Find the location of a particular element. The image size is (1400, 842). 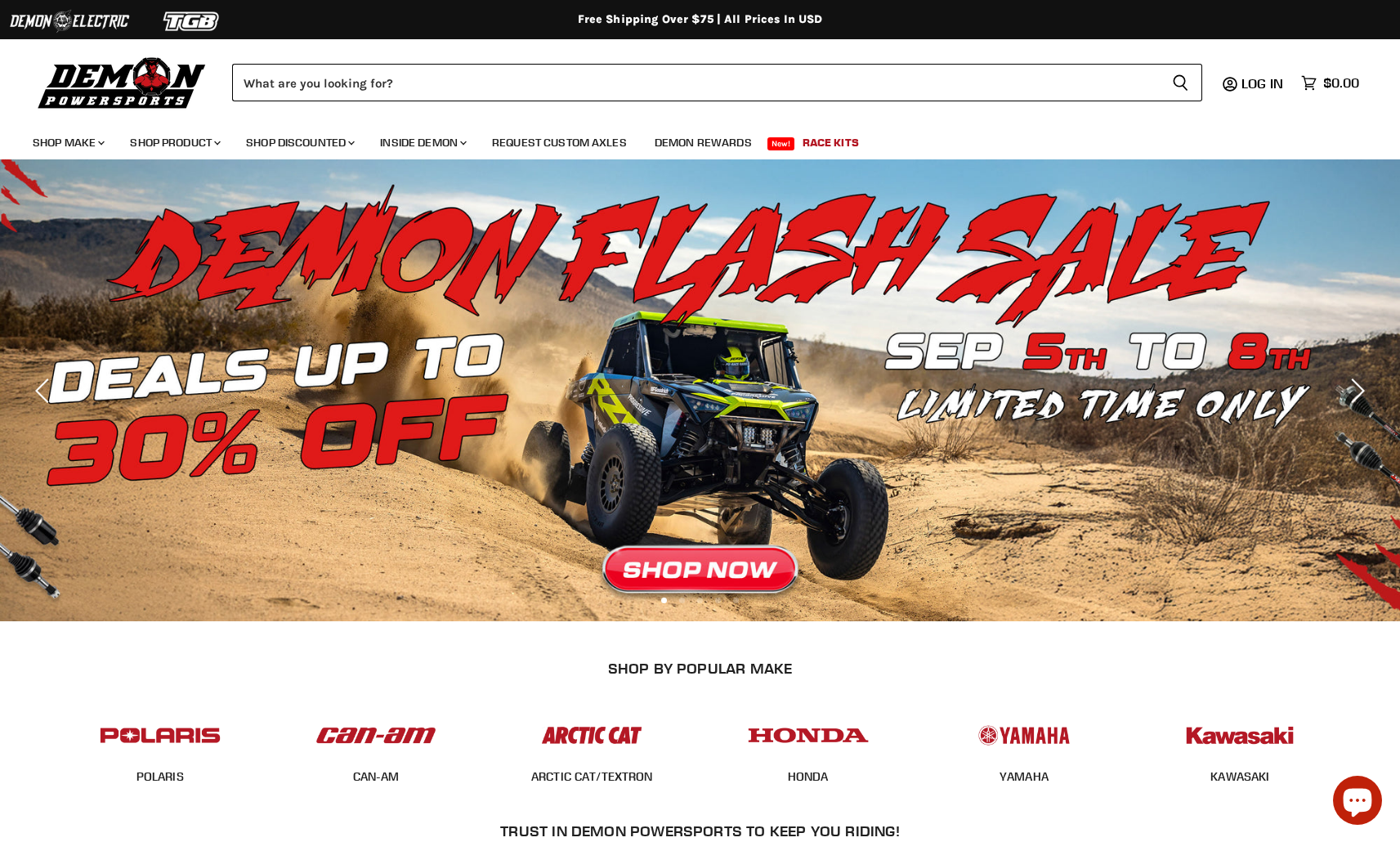

span: POLARIS is located at coordinates (161, 777).